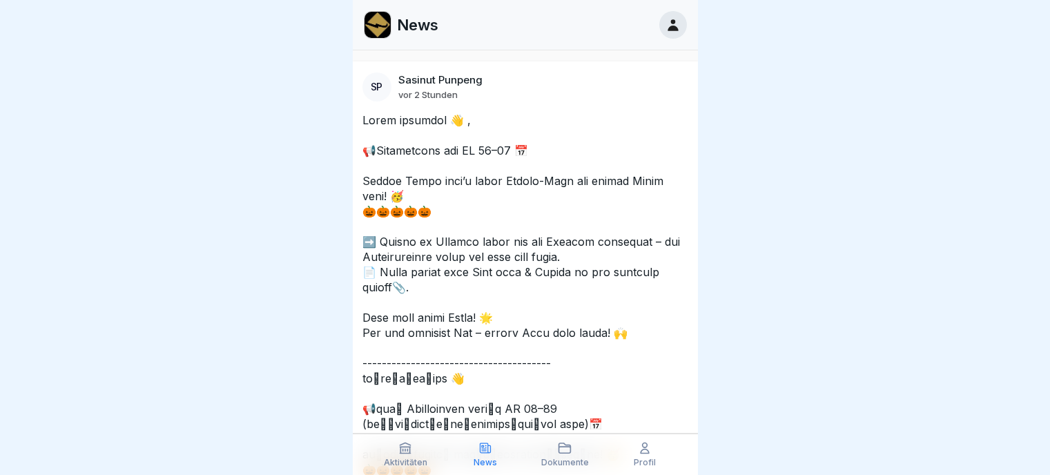 This screenshot has height=475, width=1050. Describe the element at coordinates (565, 463) in the screenshot. I see `p: Dokumente` at that location.